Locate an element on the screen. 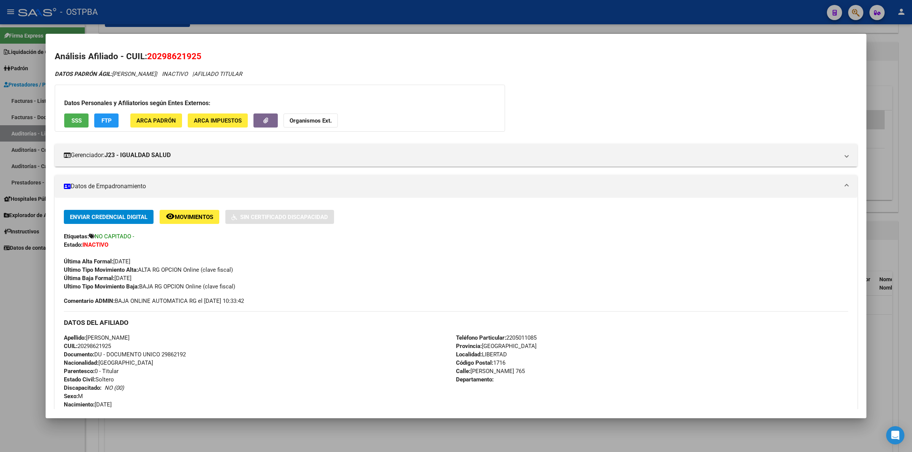 This screenshot has width=912, height=452. strong: Departamento: is located at coordinates (474, 380).